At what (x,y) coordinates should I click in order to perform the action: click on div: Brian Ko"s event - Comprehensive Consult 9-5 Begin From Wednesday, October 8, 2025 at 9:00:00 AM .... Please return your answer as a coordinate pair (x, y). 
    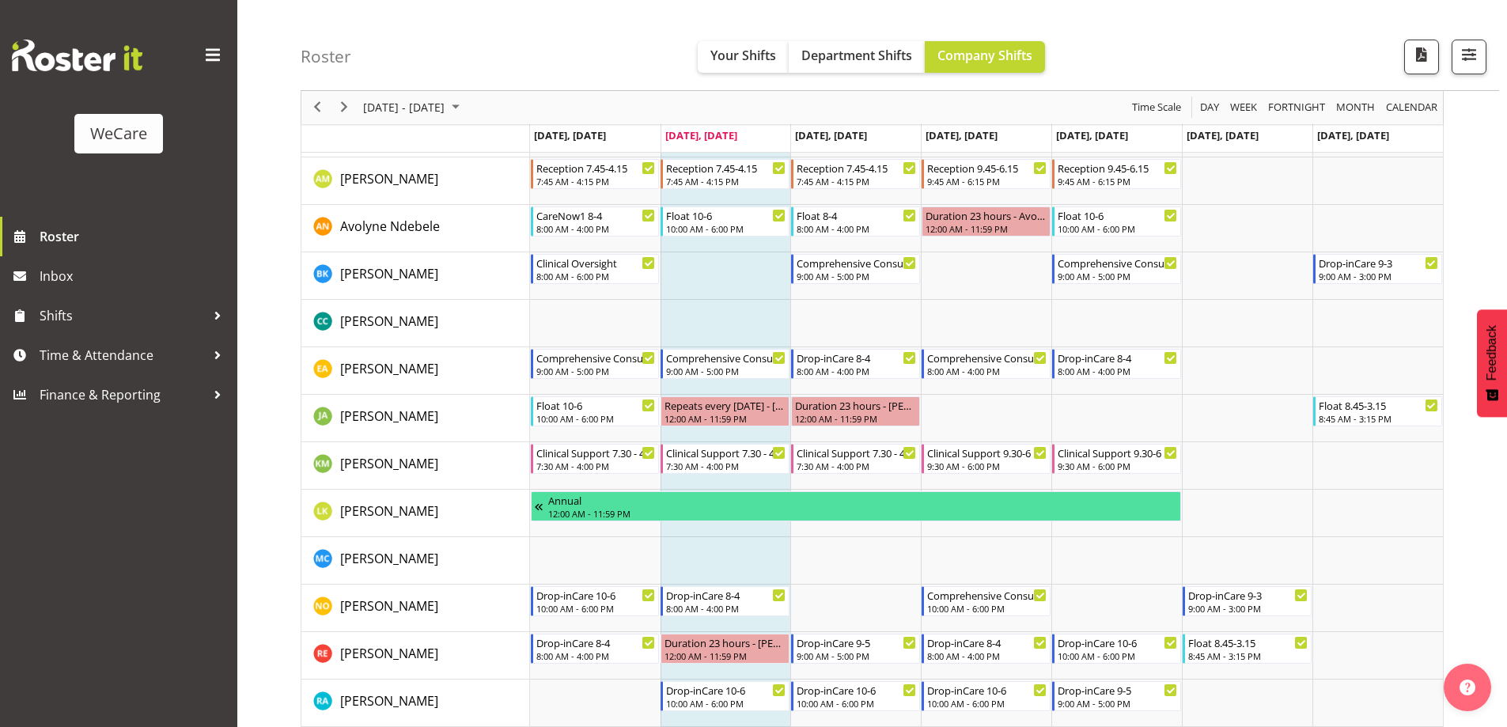
    Looking at the image, I should click on (855, 269).